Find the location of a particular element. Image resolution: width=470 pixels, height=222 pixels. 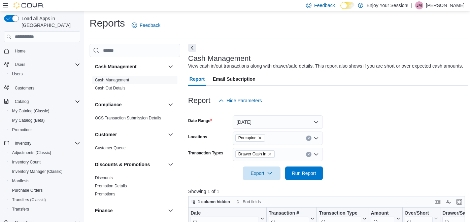

button: Cash Management is located at coordinates (130, 67).